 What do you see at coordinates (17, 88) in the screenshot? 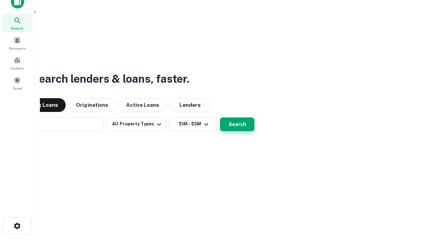
I see `span: Saved` at bounding box center [17, 88].